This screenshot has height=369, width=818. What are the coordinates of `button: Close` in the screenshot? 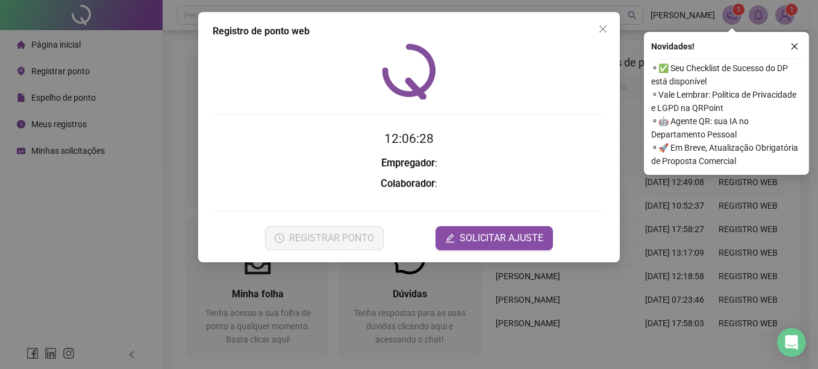 It's located at (603, 29).